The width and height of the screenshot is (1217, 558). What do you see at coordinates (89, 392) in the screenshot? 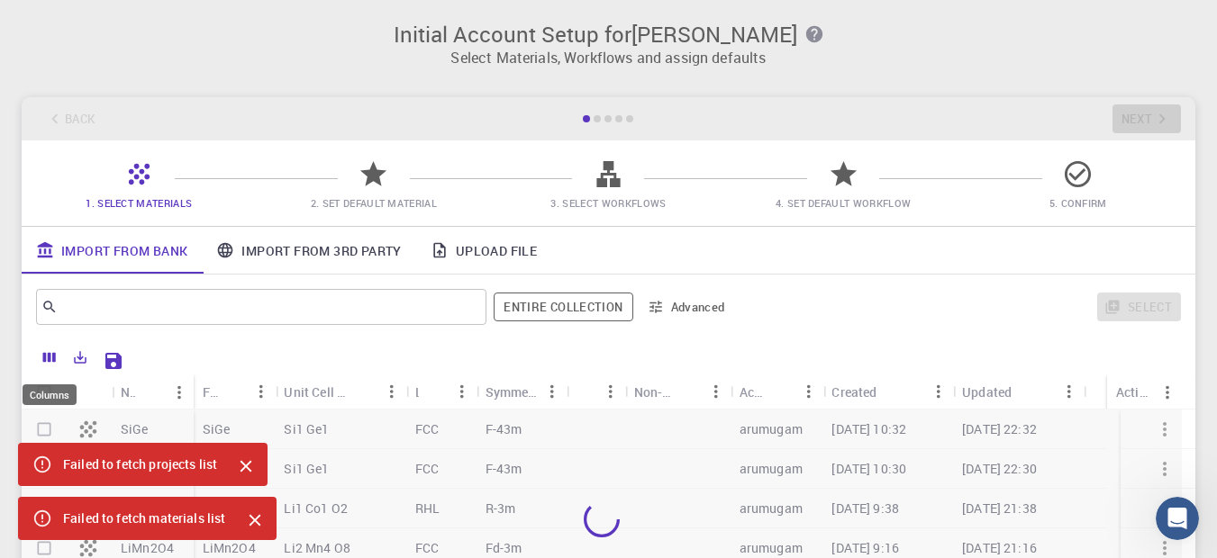
I see `div: Icon` at bounding box center [89, 392].